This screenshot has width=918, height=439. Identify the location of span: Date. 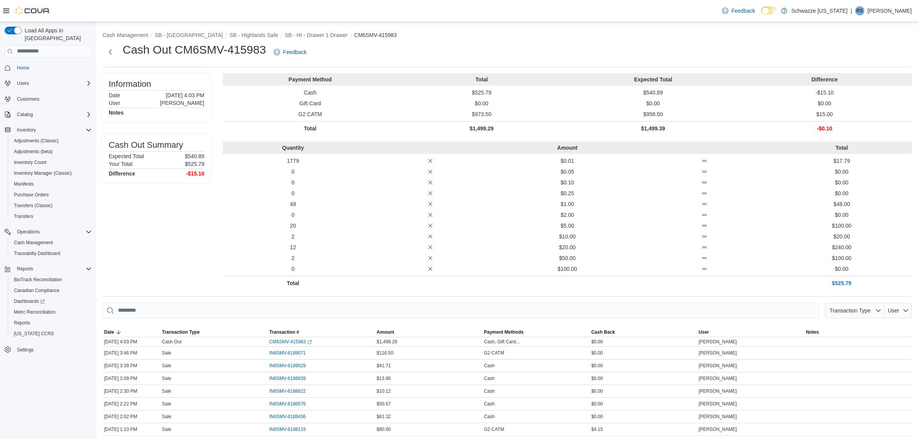
(109, 332).